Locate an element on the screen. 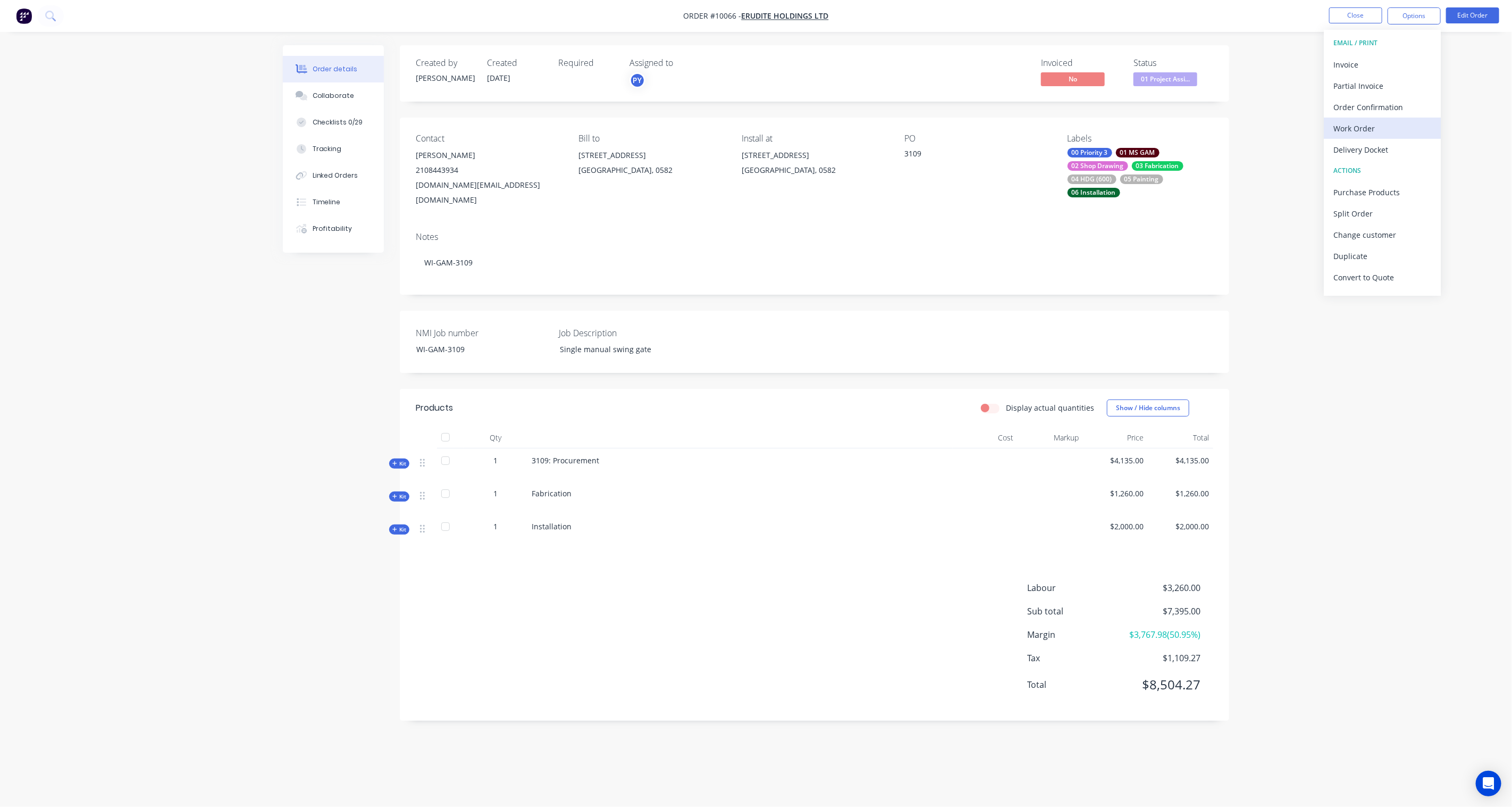 This screenshot has height=807, width=1512. div: Qty is located at coordinates (496, 438).